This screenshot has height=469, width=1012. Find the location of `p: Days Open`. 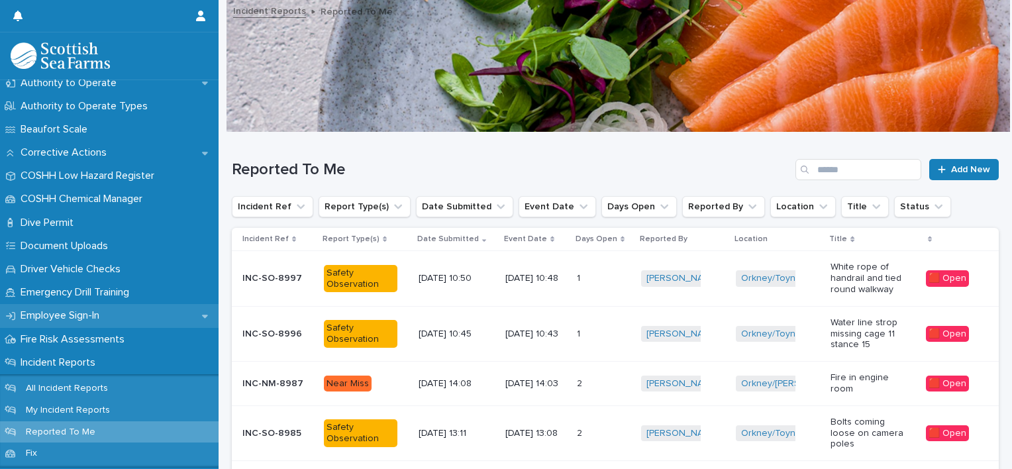

p: Days Open is located at coordinates (596, 239).